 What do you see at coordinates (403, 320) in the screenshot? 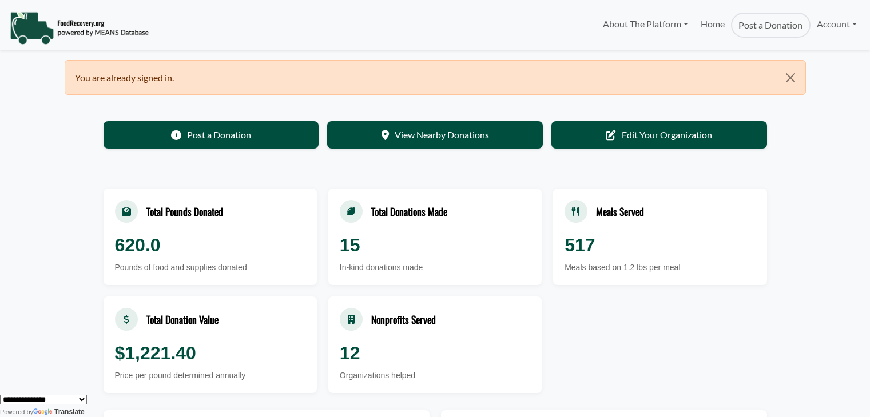
I see `div: Nonprofits Served` at bounding box center [403, 320].